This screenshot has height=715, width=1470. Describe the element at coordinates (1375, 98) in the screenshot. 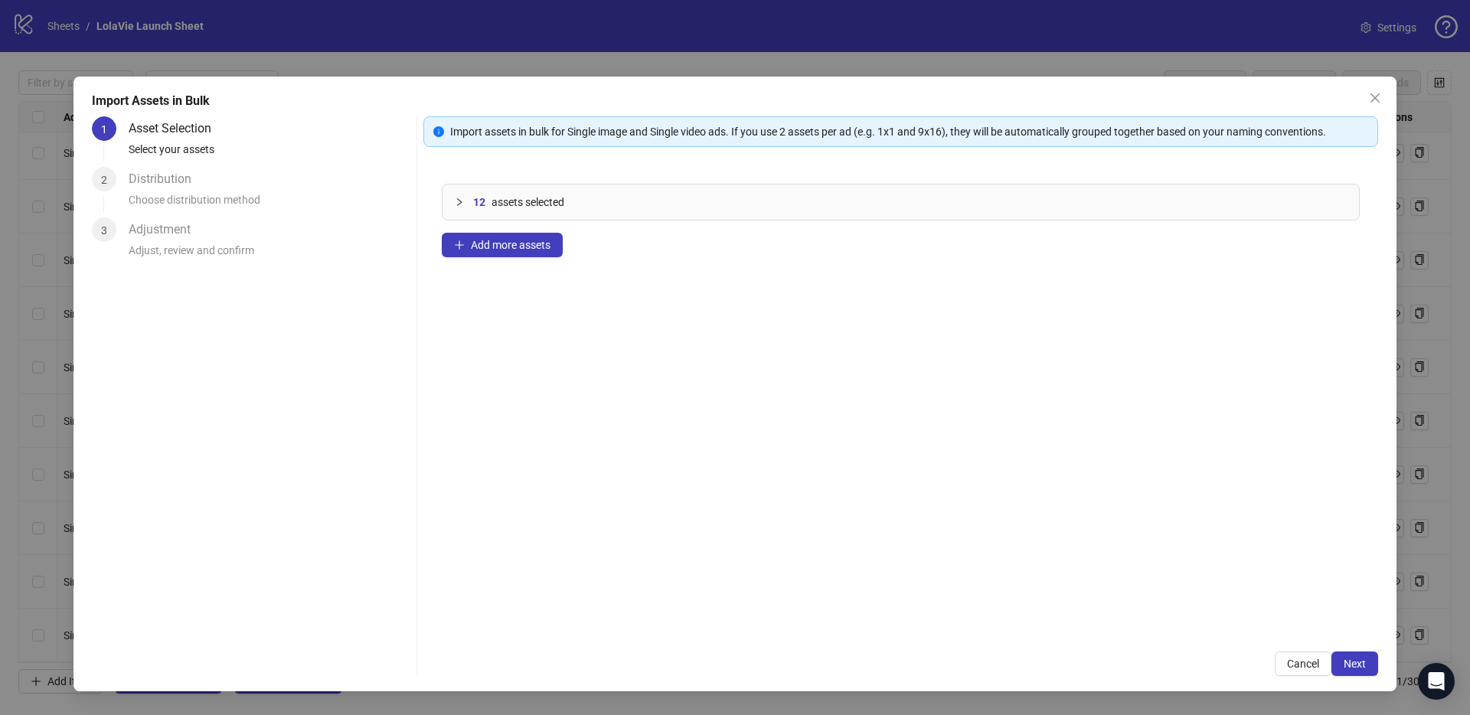

I see `span: close` at that location.